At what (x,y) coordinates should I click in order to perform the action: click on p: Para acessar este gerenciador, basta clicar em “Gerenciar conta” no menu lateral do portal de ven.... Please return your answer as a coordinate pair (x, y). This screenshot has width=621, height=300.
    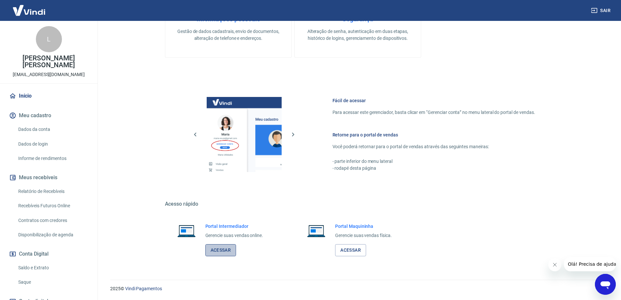
    Looking at the image, I should click on (434, 112).